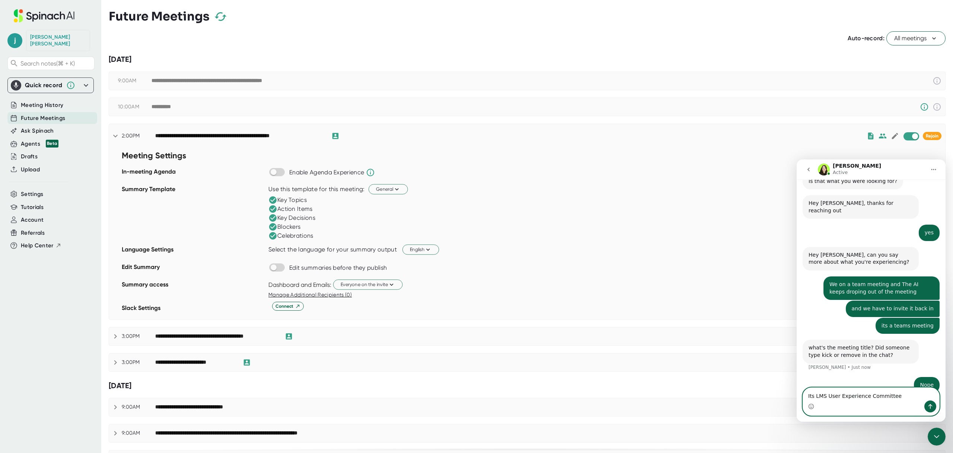  Describe the element at coordinates (44, 13) in the screenshot. I see `p: Active` at that location.